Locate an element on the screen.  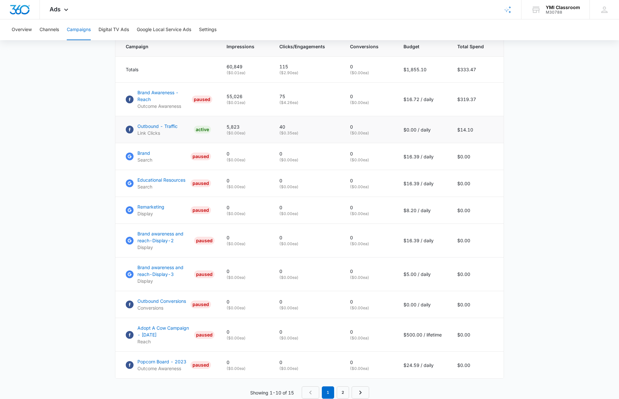
td: $333.47 is located at coordinates (476, 70).